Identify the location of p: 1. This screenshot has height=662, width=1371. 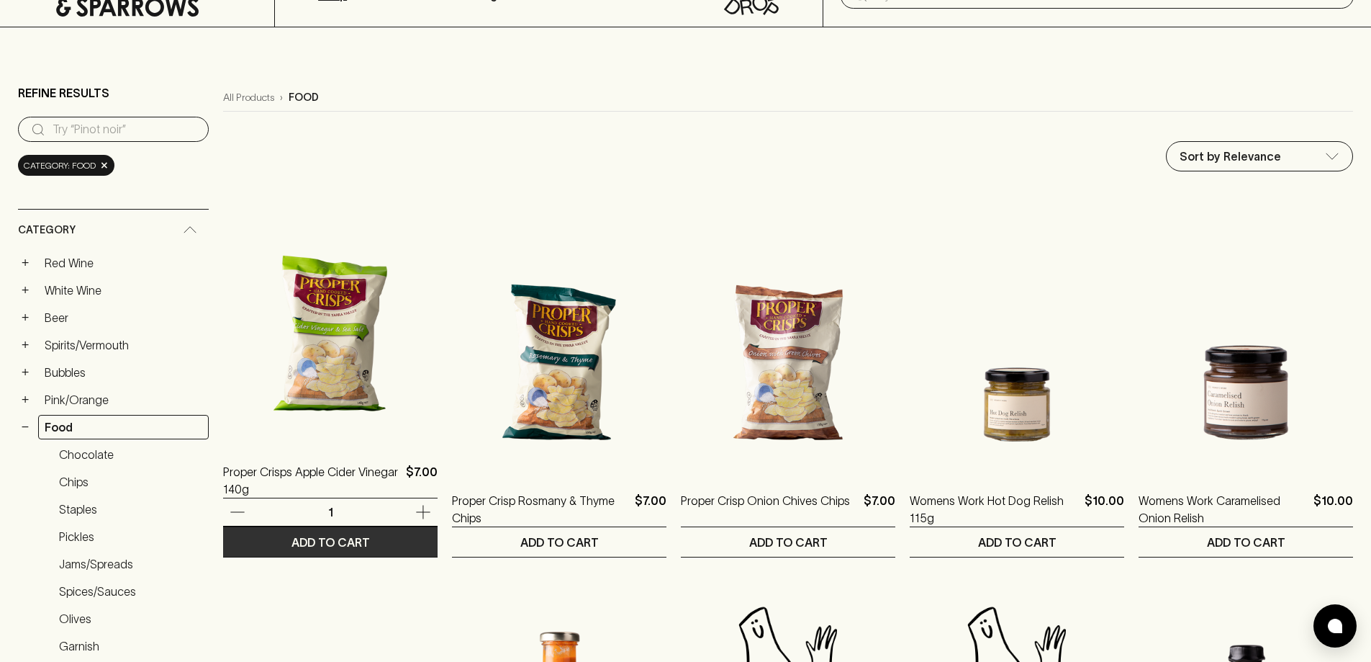
(330, 512).